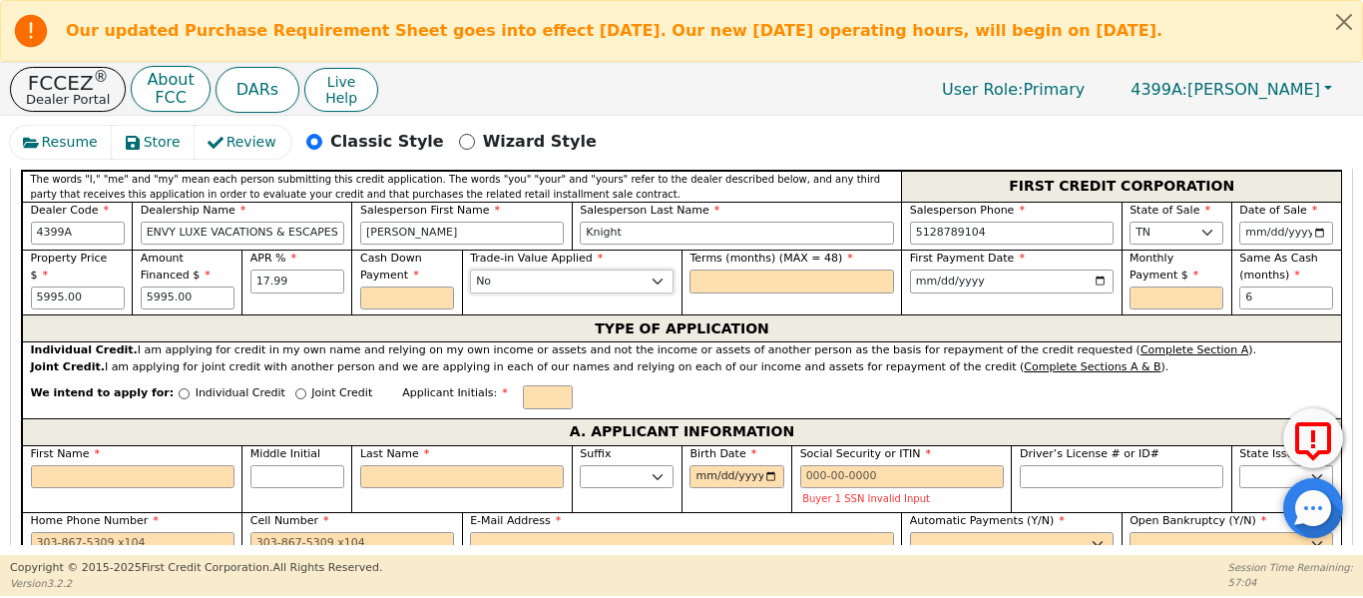 The height and width of the screenshot is (598, 1363). Describe the element at coordinates (982, 89) in the screenshot. I see `span: User Role :` at that location.